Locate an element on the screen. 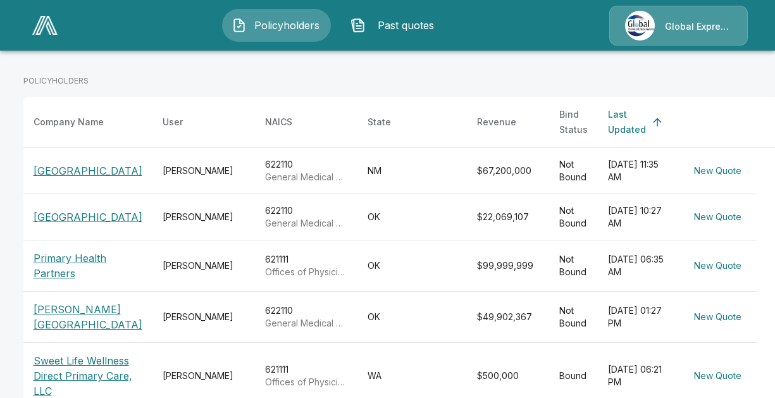 The height and width of the screenshot is (398, 775). div: User is located at coordinates (173, 122).